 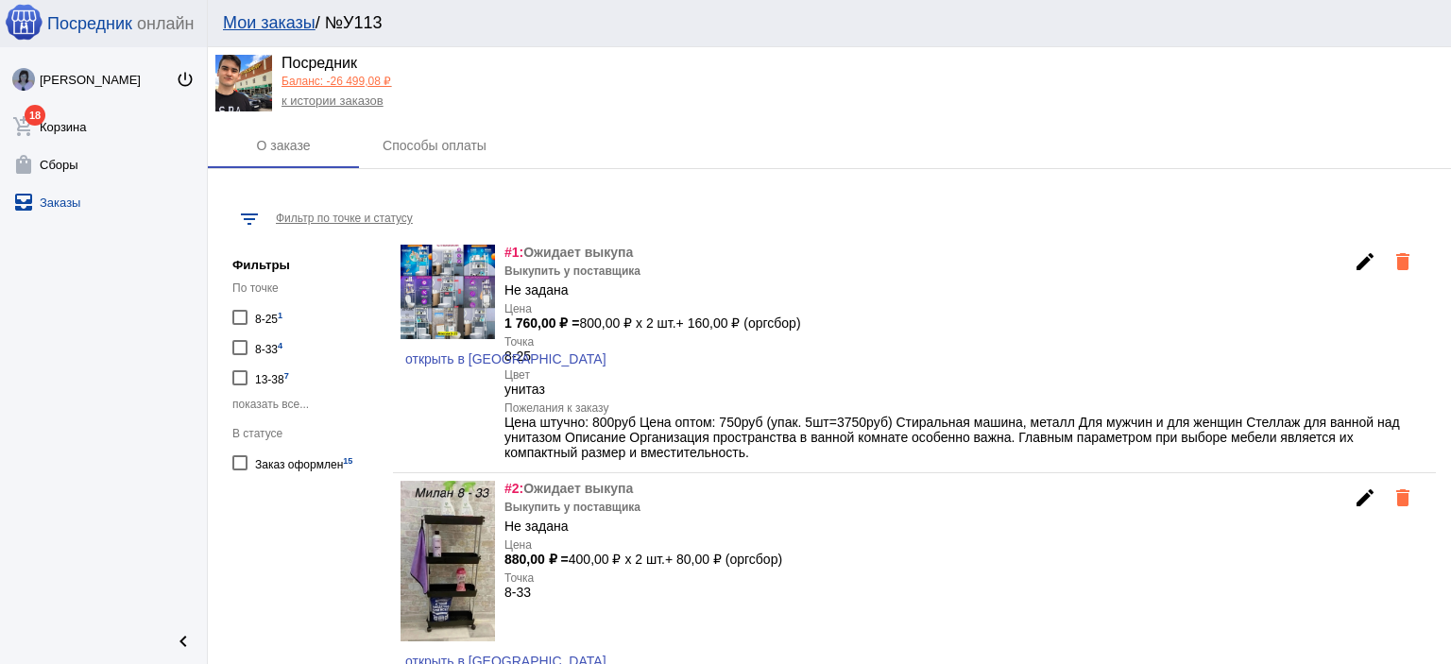 I want to click on div: 400,00 ₽ x 2 шт. + 80,00 ₽ (оргсбор), so click(x=643, y=559).